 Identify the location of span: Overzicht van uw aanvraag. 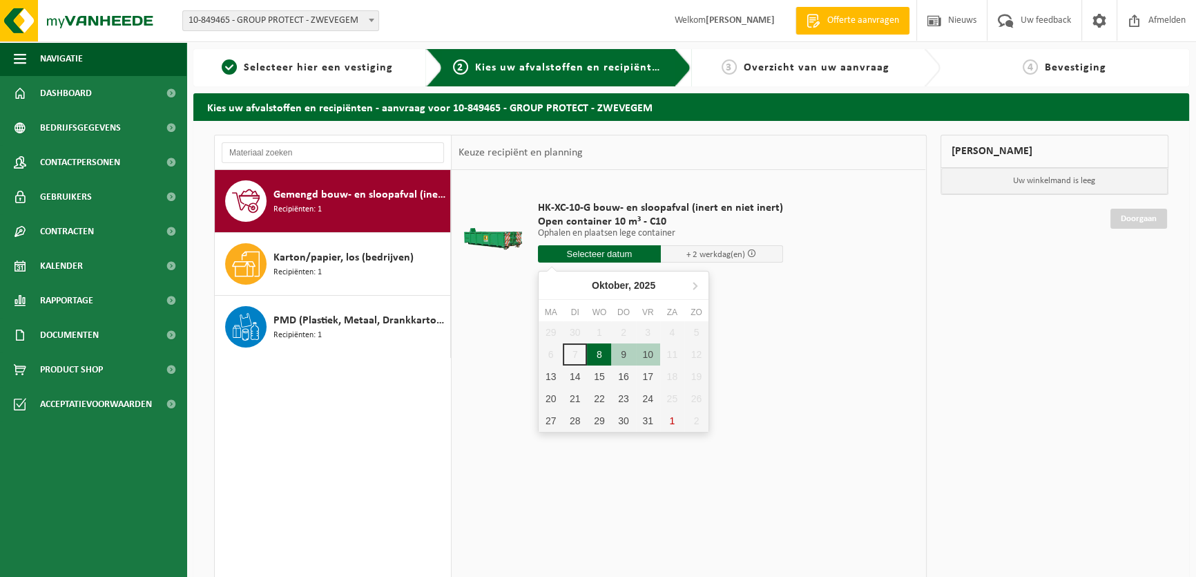
(816, 68).